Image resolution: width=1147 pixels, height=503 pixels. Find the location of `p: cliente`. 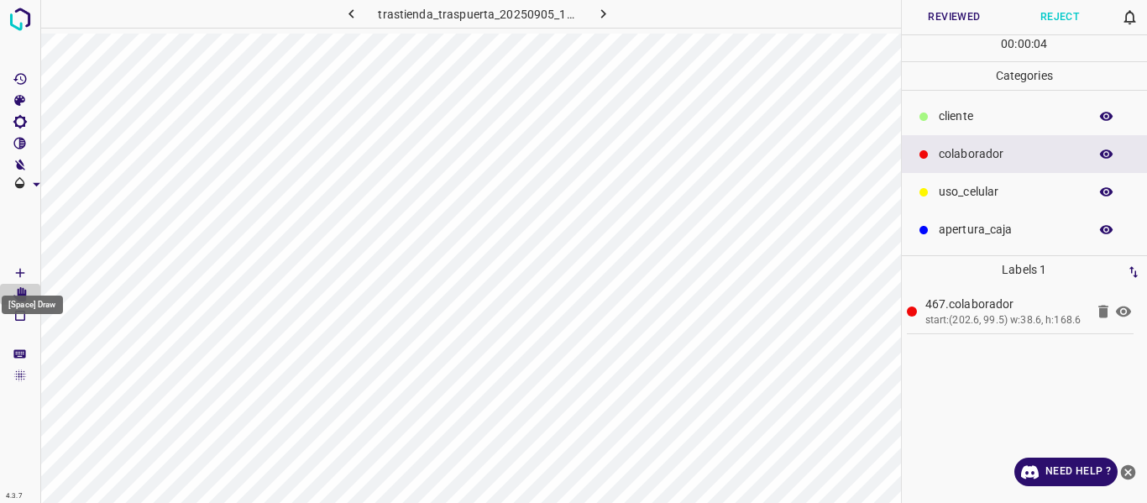

p: cliente is located at coordinates (1010, 116).